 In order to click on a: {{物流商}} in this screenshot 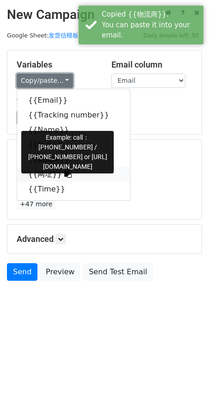, I will do `click(73, 159)`.